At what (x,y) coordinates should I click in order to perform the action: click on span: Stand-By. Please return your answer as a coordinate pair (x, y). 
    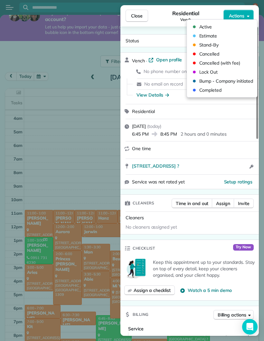
    Looking at the image, I should click on (227, 45).